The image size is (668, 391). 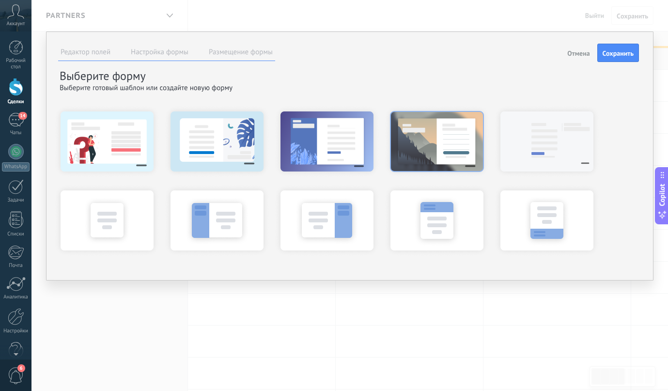 What do you see at coordinates (349, 88) in the screenshot?
I see `p: Выберите готовый шаблон или создайте новую форму` at bounding box center [349, 88].